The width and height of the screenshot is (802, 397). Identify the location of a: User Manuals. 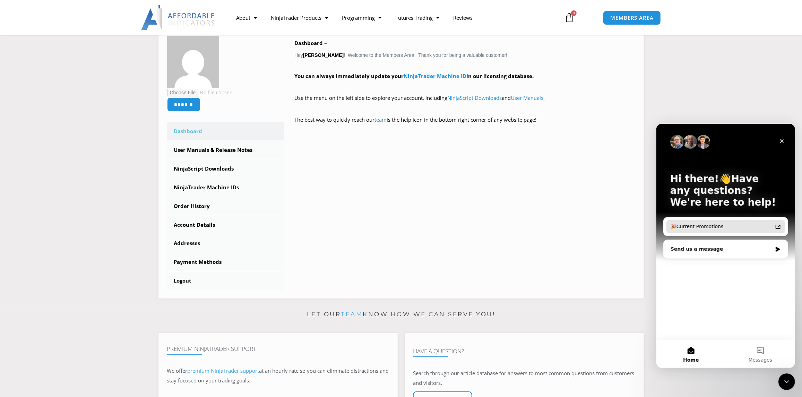
(527, 98).